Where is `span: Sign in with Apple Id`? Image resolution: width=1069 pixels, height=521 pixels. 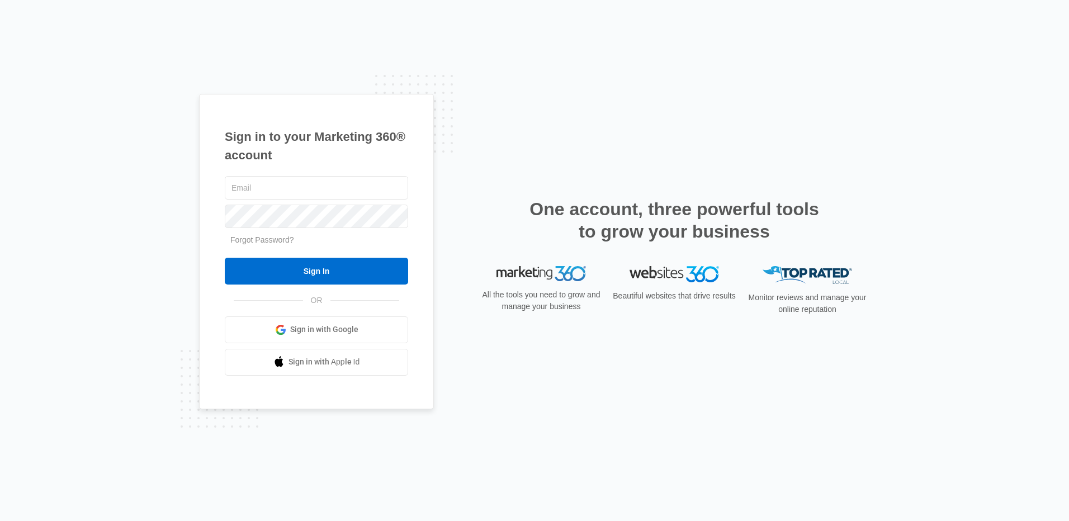
span: Sign in with Apple Id is located at coordinates (324, 362).